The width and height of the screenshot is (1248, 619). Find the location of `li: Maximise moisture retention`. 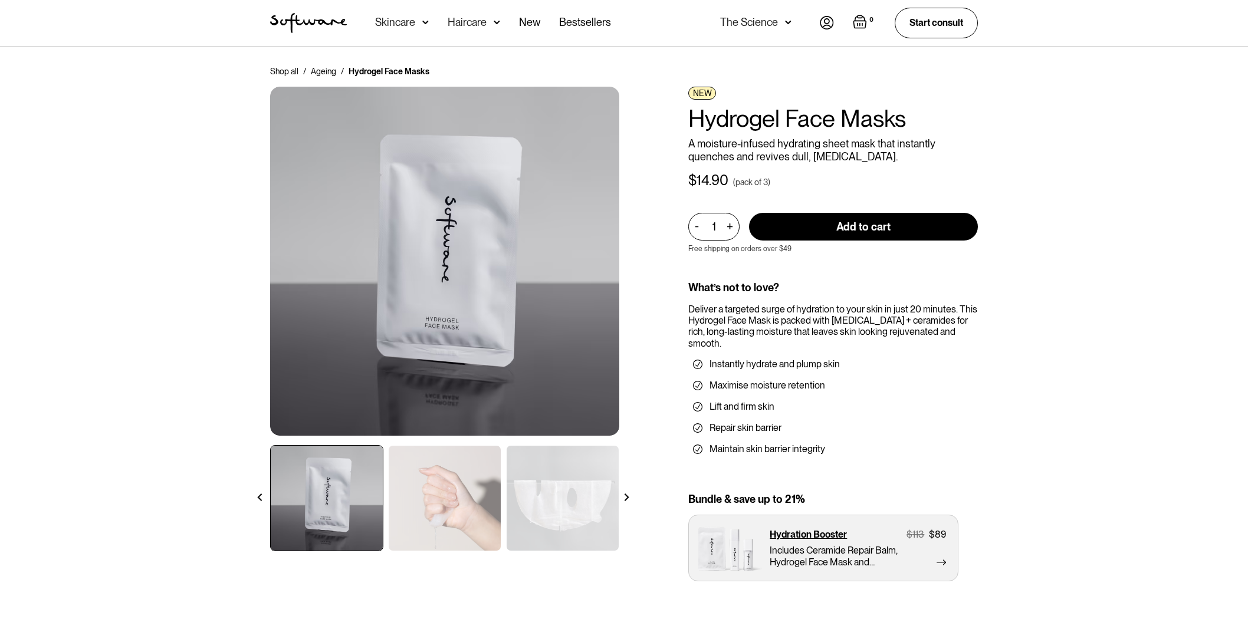

li: Maximise moisture retention is located at coordinates (833, 386).